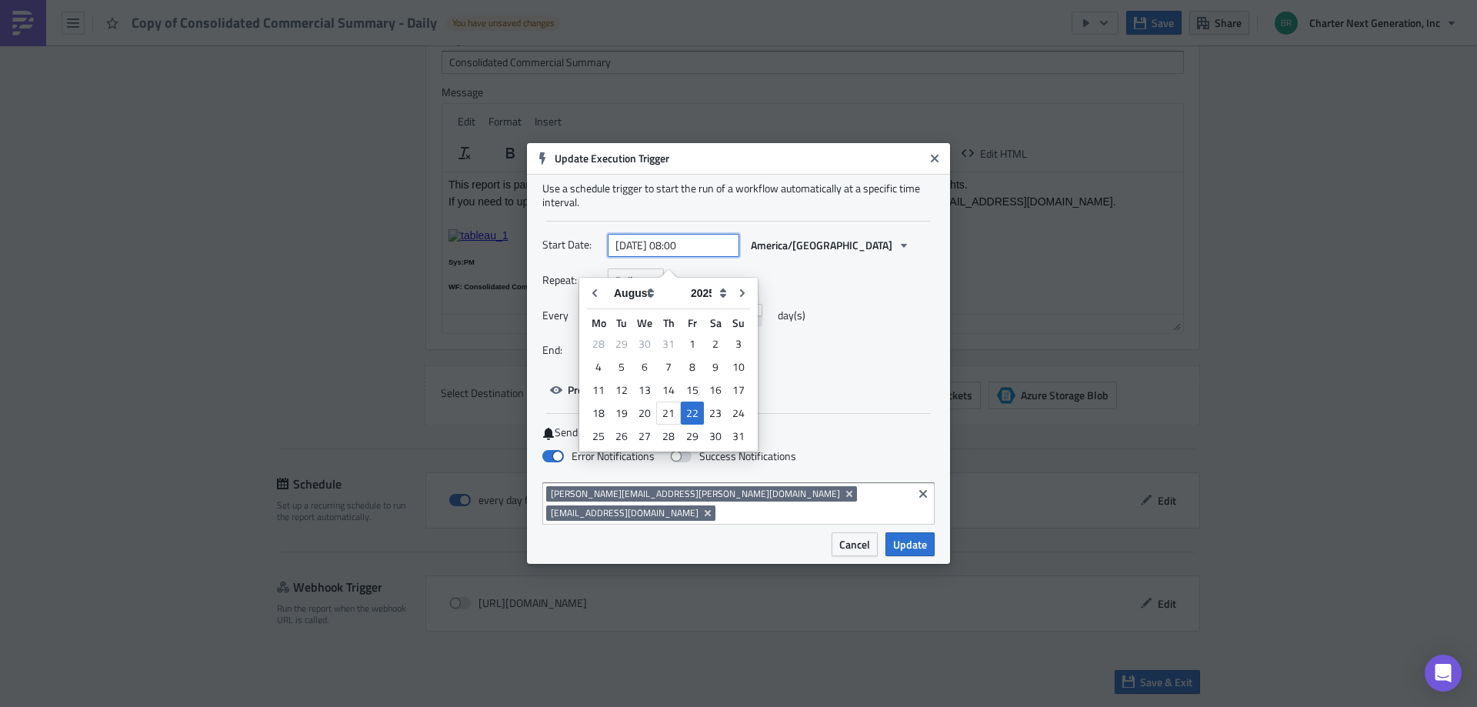 The height and width of the screenshot is (707, 1477). Describe the element at coordinates (715, 390) in the screenshot. I see `div: Sat Aug 16 2025` at that location.